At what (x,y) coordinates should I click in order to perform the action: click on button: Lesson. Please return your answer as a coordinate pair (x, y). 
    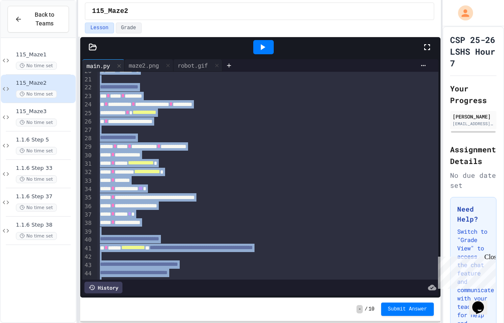
    Looking at the image, I should click on (99, 28).